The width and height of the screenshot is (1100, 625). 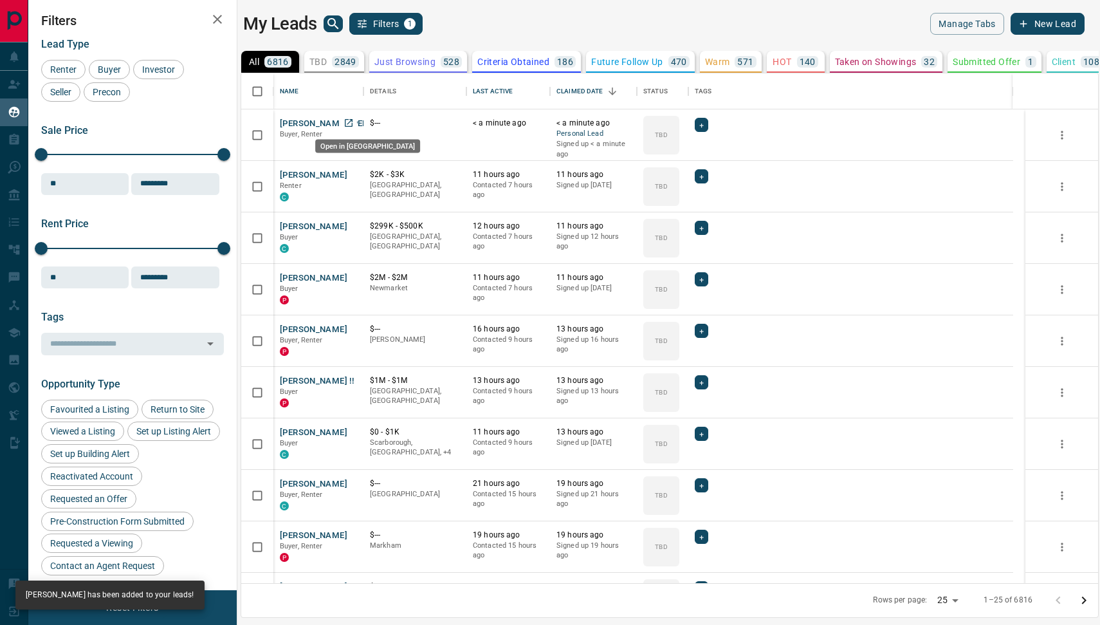 What do you see at coordinates (318, 91) in the screenshot?
I see `div: Name` at bounding box center [318, 91].